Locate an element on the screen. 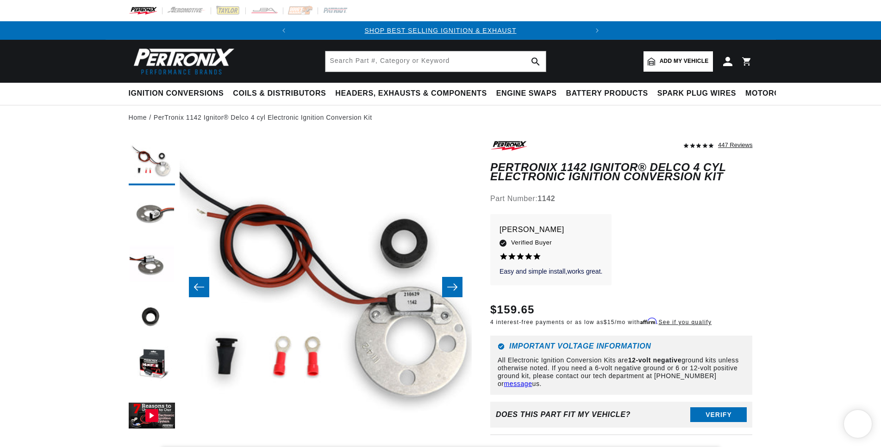 Image resolution: width=881 pixels, height=447 pixels. summary: Headers, Exhausts & Components is located at coordinates (410, 93).